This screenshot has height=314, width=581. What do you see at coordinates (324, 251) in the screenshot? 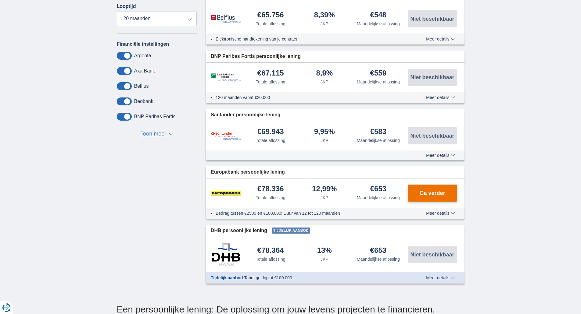
I see `div: 13%` at bounding box center [324, 251].